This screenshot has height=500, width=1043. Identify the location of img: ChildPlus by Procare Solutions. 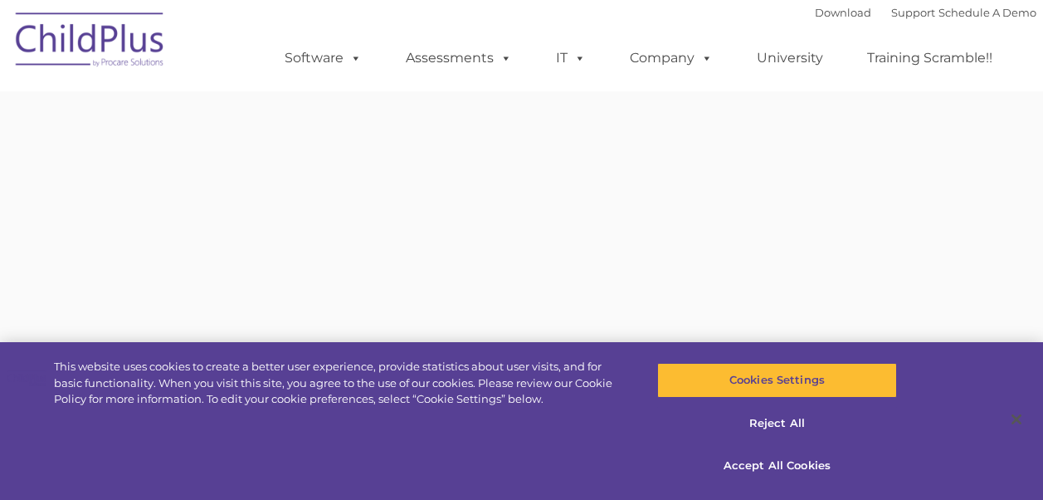
(90, 42).